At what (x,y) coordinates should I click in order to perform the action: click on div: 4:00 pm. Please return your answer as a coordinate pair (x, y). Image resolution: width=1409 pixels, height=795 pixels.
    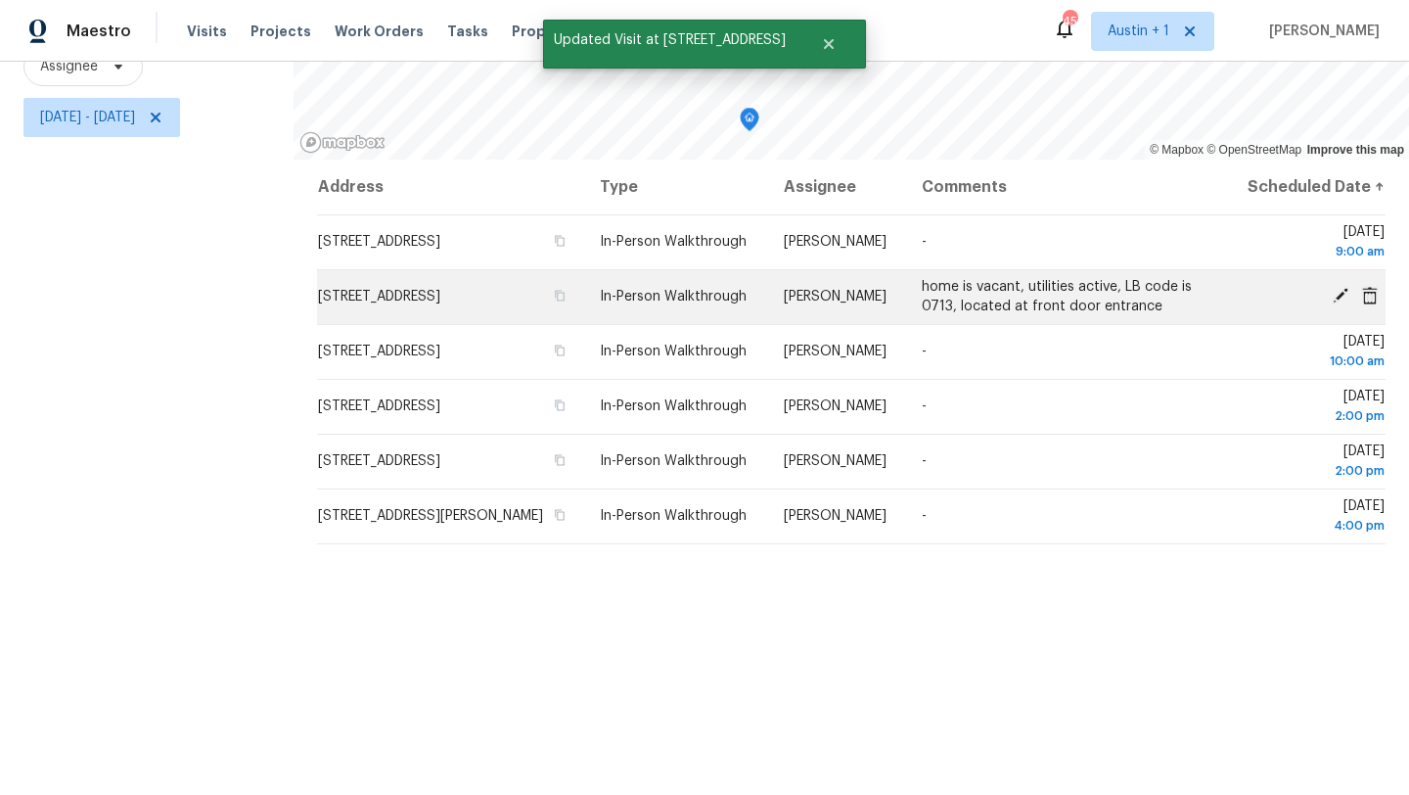
    Looking at the image, I should click on (1313, 525).